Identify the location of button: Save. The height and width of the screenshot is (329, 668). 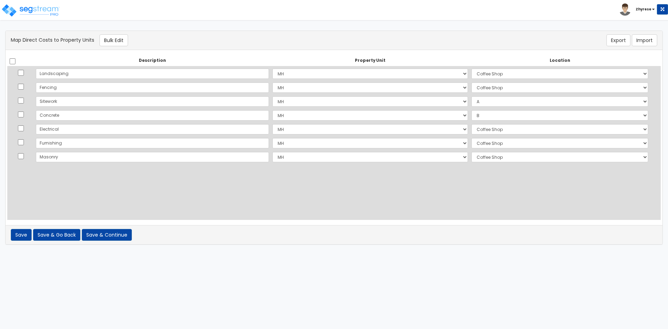
(21, 235).